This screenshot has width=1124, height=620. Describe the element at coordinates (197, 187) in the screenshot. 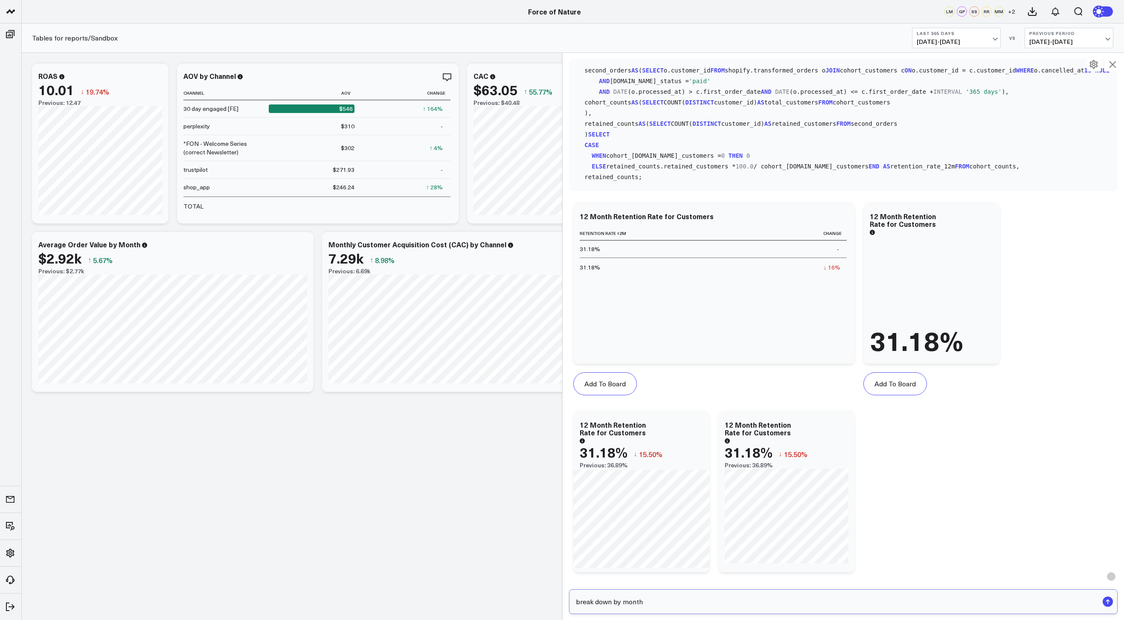

I see `div: shop_app` at that location.